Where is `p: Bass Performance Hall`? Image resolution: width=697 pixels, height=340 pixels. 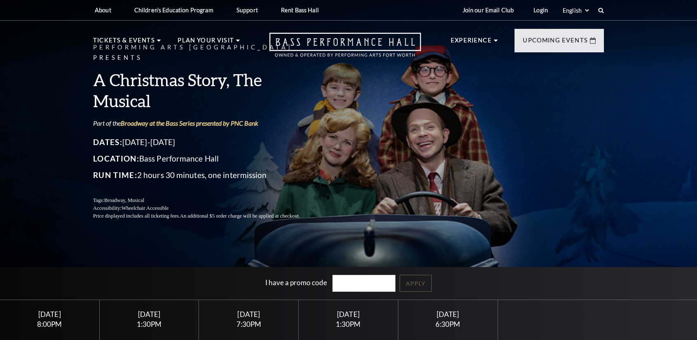 p: Bass Performance Hall is located at coordinates (206, 159).